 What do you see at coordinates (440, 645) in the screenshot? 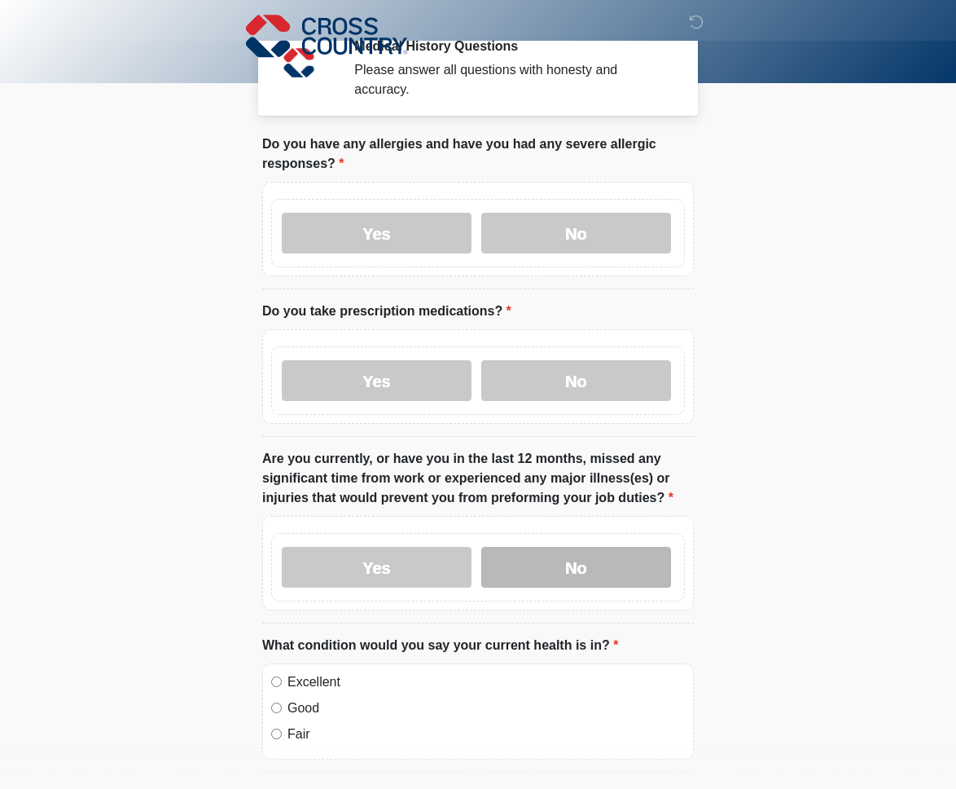
I see `label: What condition would you say your current health is in?` at bounding box center [440, 645].